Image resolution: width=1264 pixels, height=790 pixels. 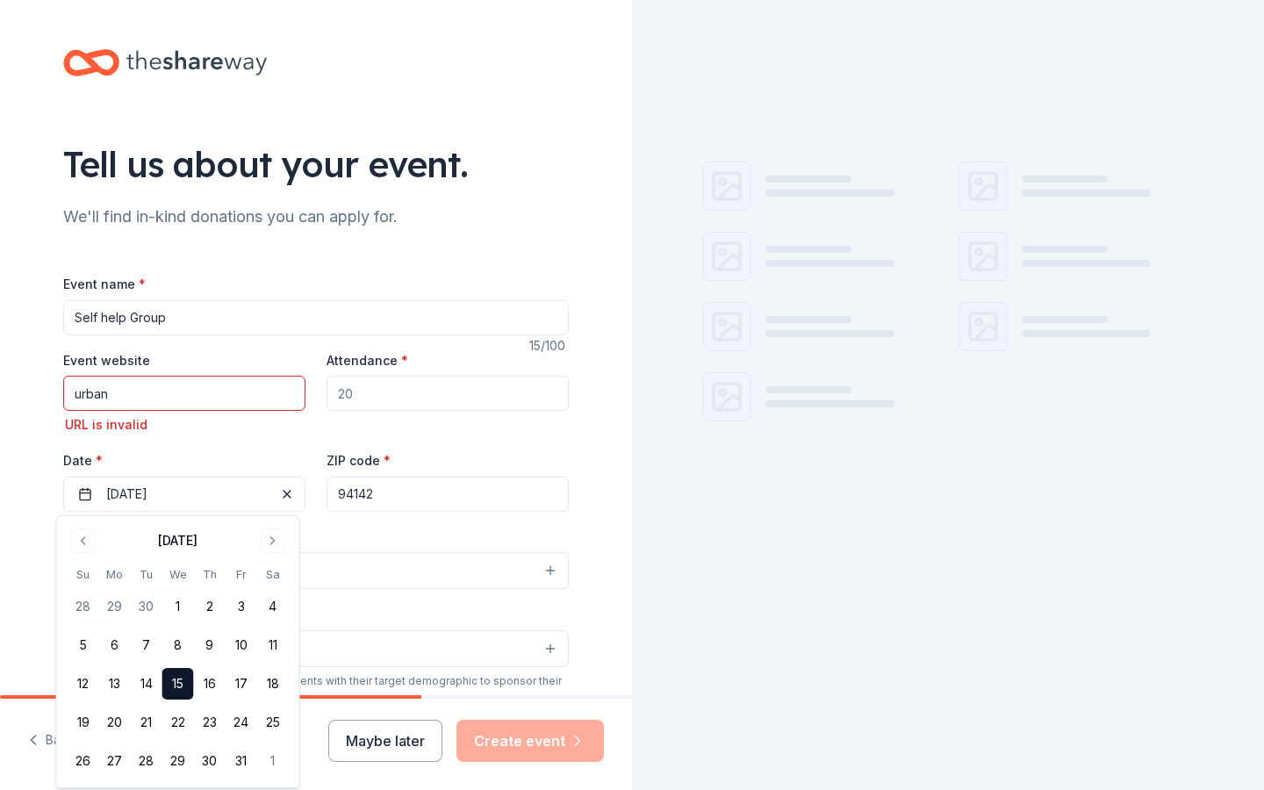 What do you see at coordinates (448, 494) in the screenshot?
I see `input: 12345 (U.S. only)` at bounding box center [448, 494].